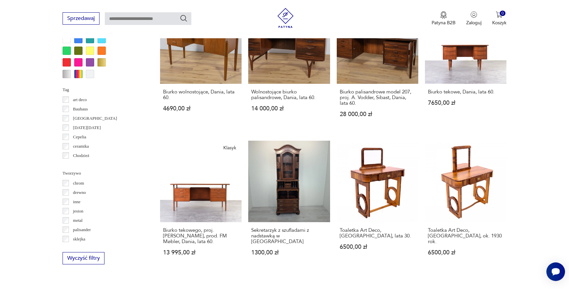  I want to click on p: chrom, so click(78, 183).